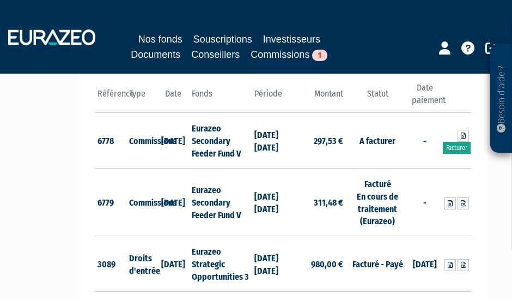 The image size is (512, 300). Describe the element at coordinates (377, 202) in the screenshot. I see `td: Facturé En cours de traitement (Eurazeo)` at that location.